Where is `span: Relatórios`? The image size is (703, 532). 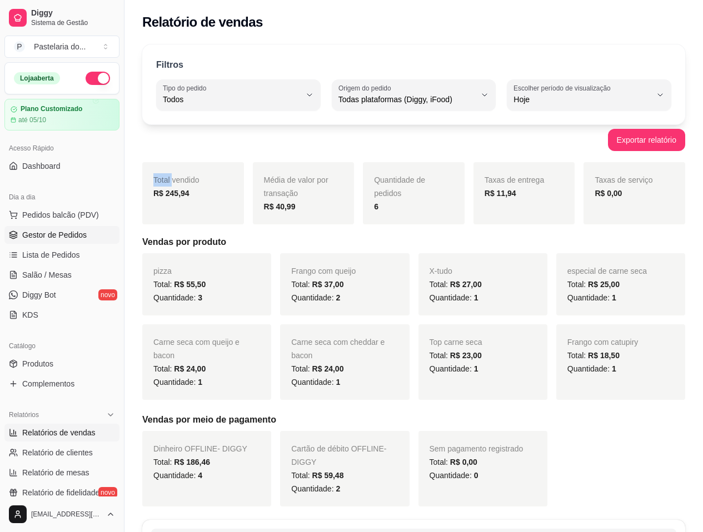 span: Relatórios is located at coordinates (24, 415).